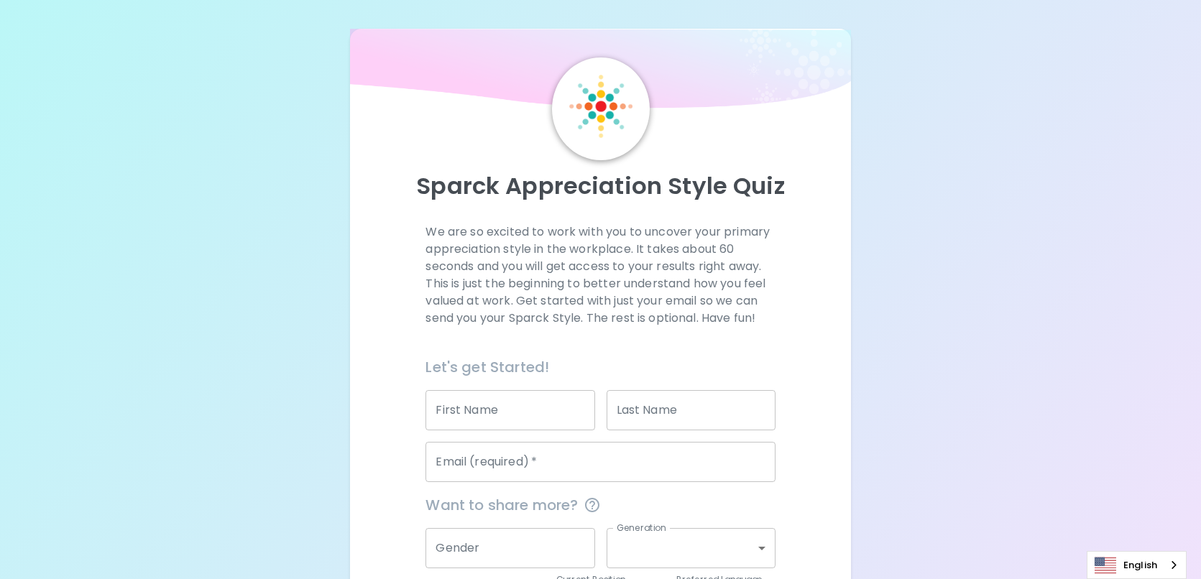  What do you see at coordinates (600, 505) in the screenshot?
I see `span: Want to share more?` at bounding box center [600, 505].